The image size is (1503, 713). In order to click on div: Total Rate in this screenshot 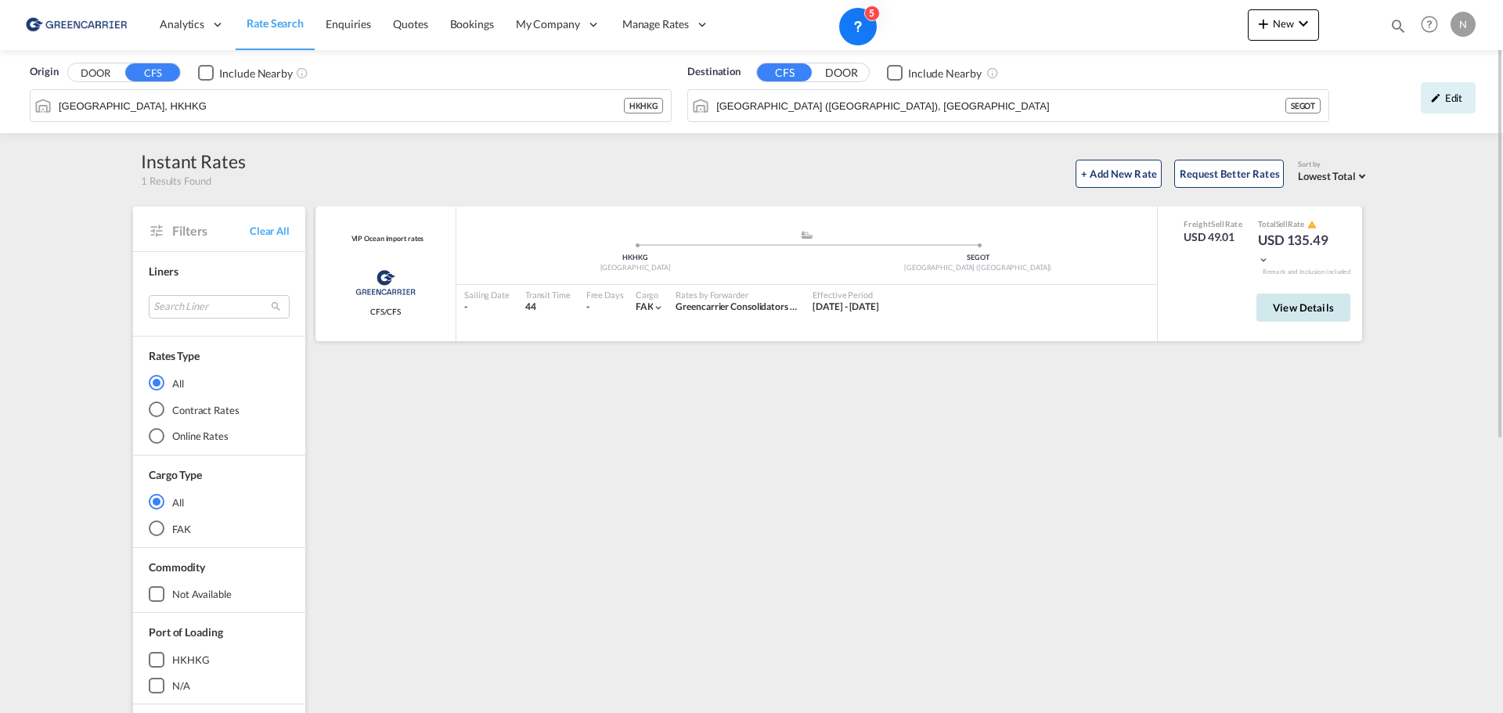, I will do `click(1297, 225)`.